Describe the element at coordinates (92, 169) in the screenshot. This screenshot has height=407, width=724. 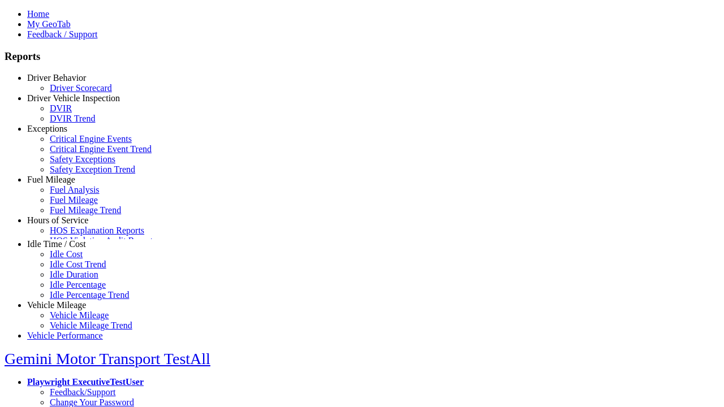
I see `a: Safety Exception Trend` at that location.